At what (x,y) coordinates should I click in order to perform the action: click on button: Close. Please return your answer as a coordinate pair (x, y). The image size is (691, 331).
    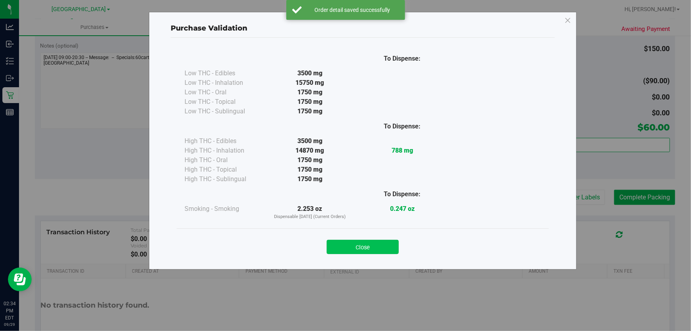
    Looking at the image, I should click on (363, 247).